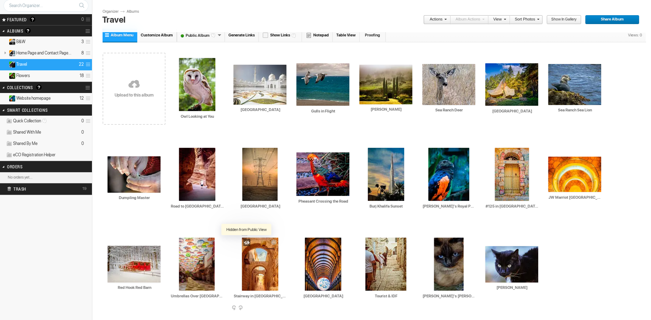 The image size is (651, 320). What do you see at coordinates (9, 121) in the screenshot?
I see `img: ico_album_quick.png` at bounding box center [9, 121].